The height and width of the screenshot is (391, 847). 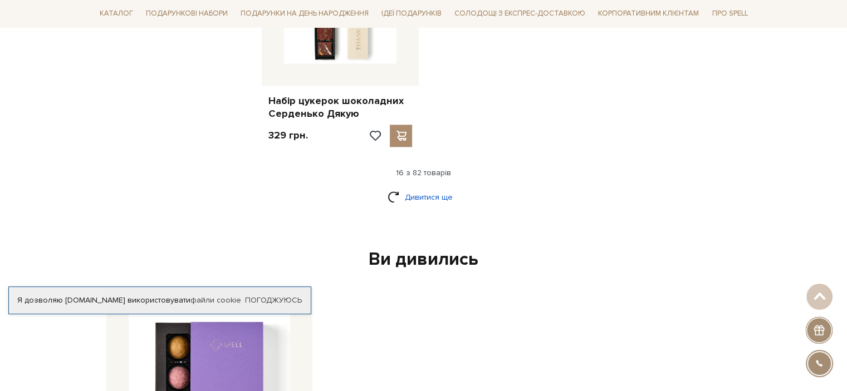 I want to click on a: файли cookie, so click(x=215, y=300).